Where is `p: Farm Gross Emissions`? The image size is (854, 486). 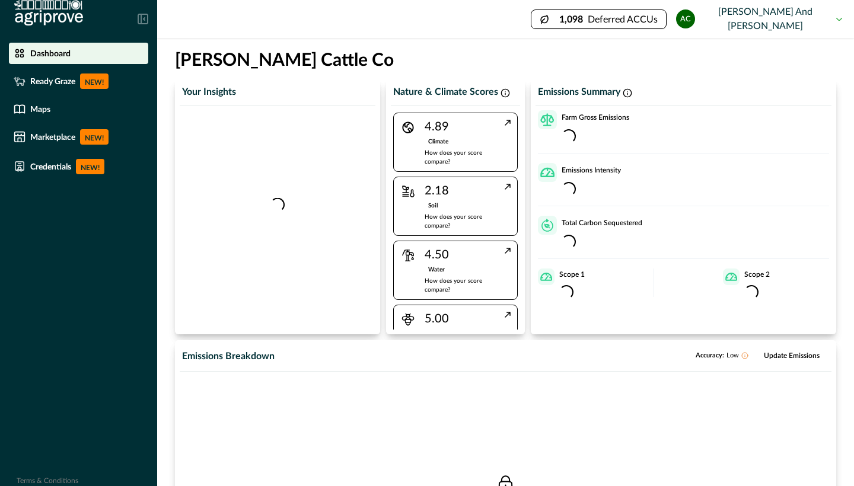 p: Farm Gross Emissions is located at coordinates (595, 117).